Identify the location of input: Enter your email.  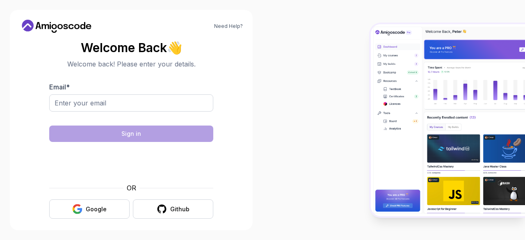
(131, 103).